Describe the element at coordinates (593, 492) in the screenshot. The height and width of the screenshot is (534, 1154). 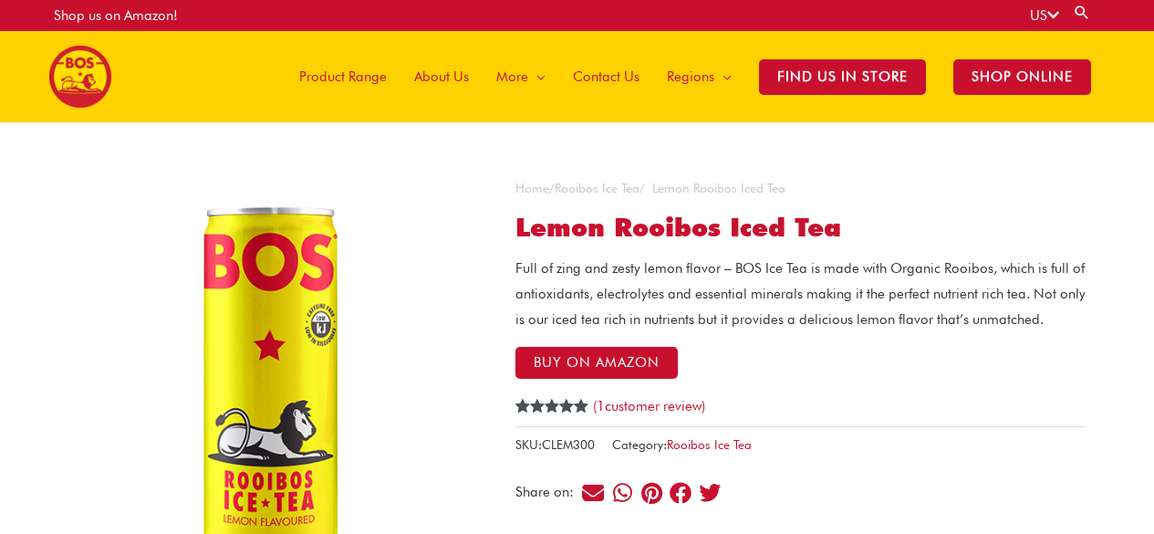
I see `div: Share on email` at that location.